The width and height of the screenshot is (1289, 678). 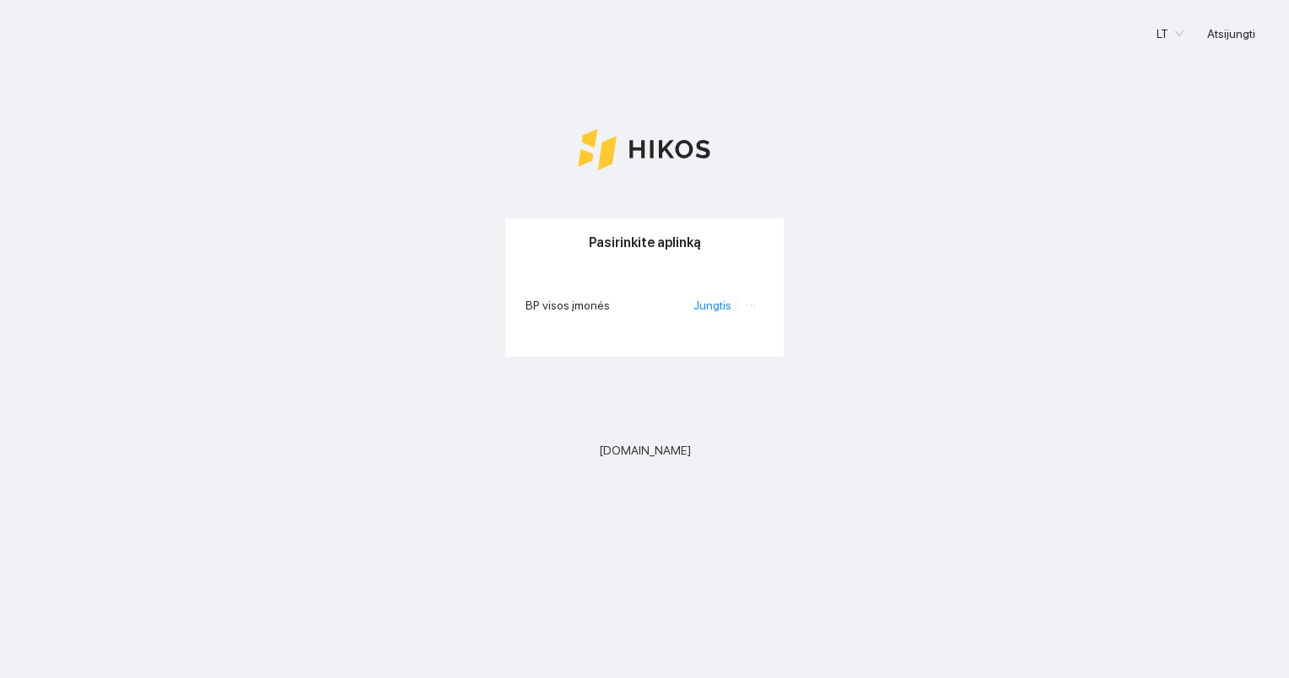 I want to click on button: Atsijungti, so click(x=1230, y=34).